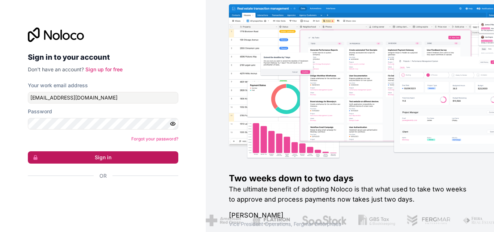 The image size is (494, 232). What do you see at coordinates (40, 111) in the screenshot?
I see `label: Password` at bounding box center [40, 111].